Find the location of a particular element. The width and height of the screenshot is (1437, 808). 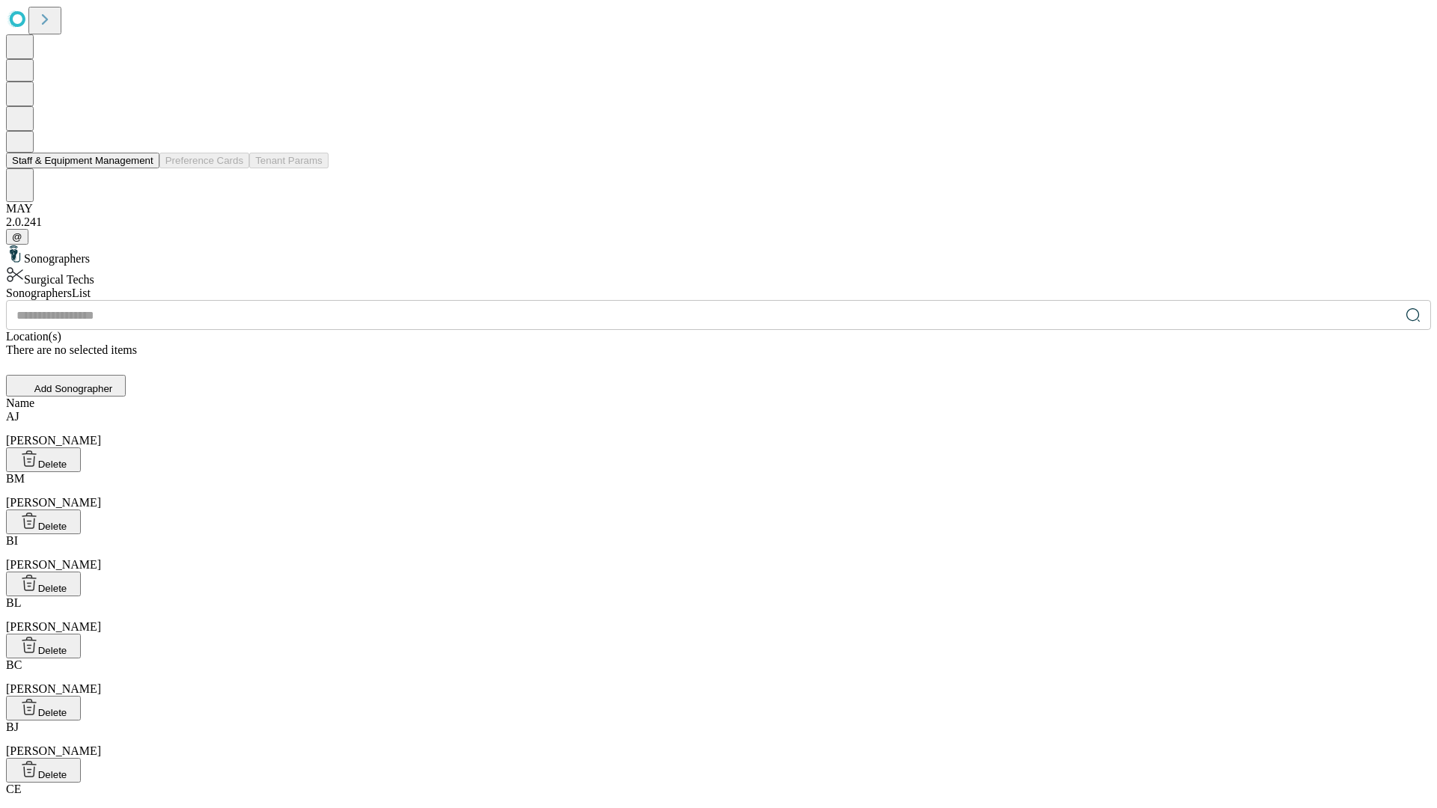

span: BJ is located at coordinates (12, 727).